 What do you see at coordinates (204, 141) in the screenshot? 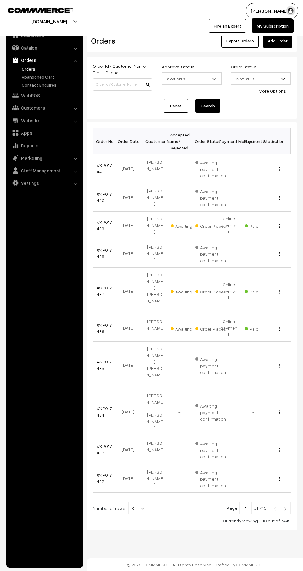
I see `th: Order Status` at bounding box center [204, 141].